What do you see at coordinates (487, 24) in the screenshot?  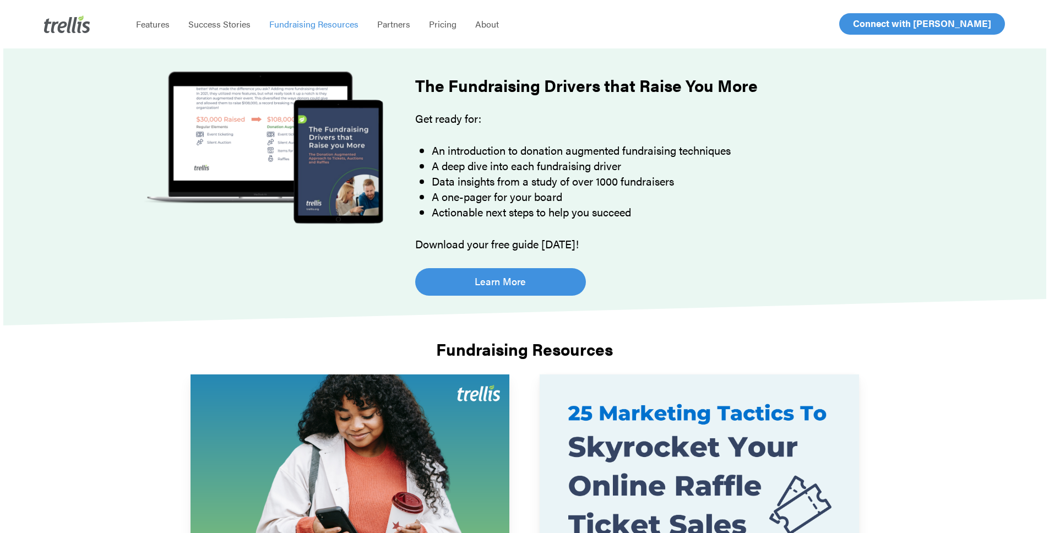 I see `a: About` at bounding box center [487, 24].